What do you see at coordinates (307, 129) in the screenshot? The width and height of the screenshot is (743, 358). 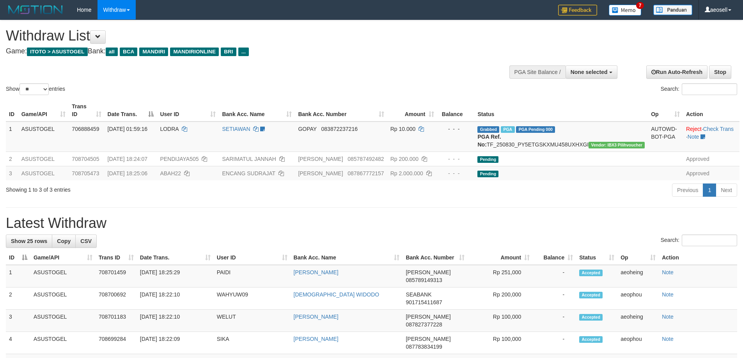 I see `span: GOPAY` at bounding box center [307, 129].